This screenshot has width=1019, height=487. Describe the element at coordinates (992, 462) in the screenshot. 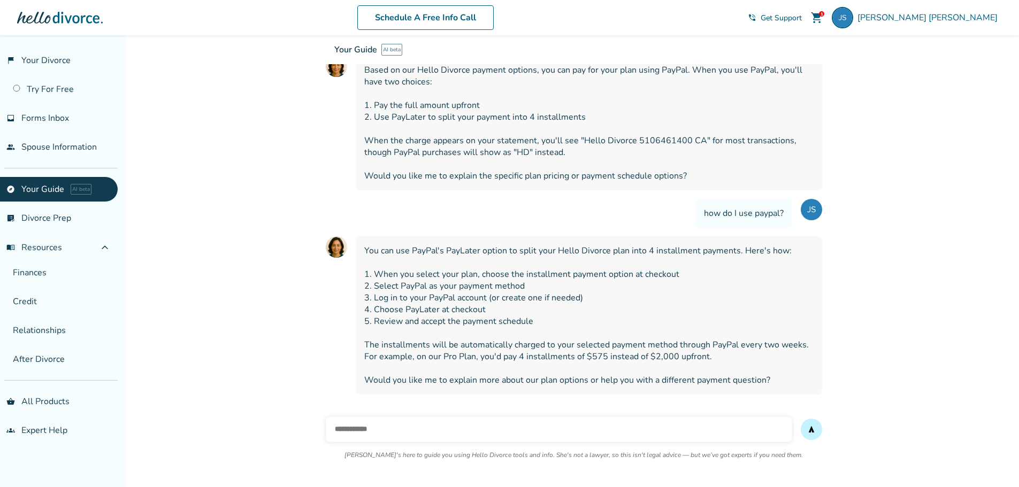

I see `div: Chat Widget` at that location.